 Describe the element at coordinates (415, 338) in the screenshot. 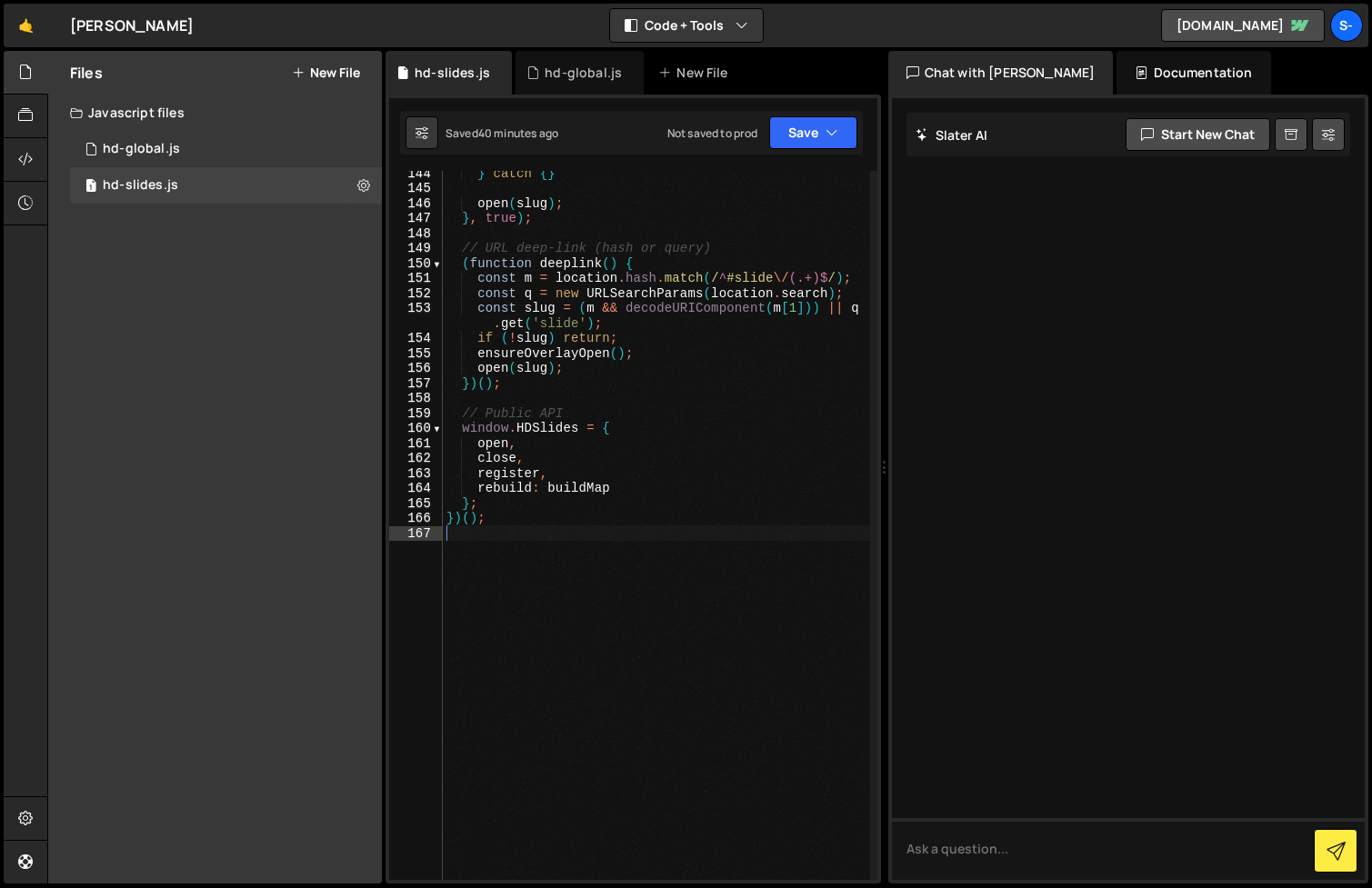

I see `div: 154` at that location.